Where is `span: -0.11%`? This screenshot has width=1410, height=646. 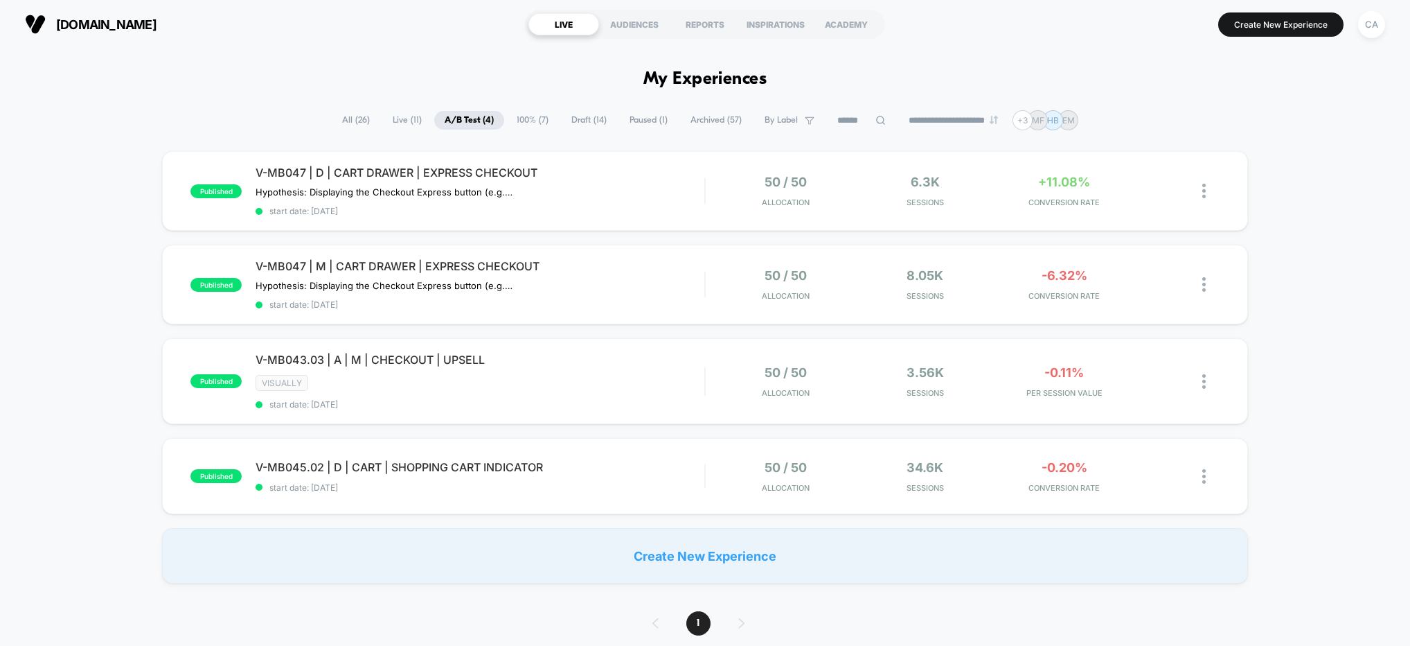
span: -0.11% is located at coordinates (1064, 372).